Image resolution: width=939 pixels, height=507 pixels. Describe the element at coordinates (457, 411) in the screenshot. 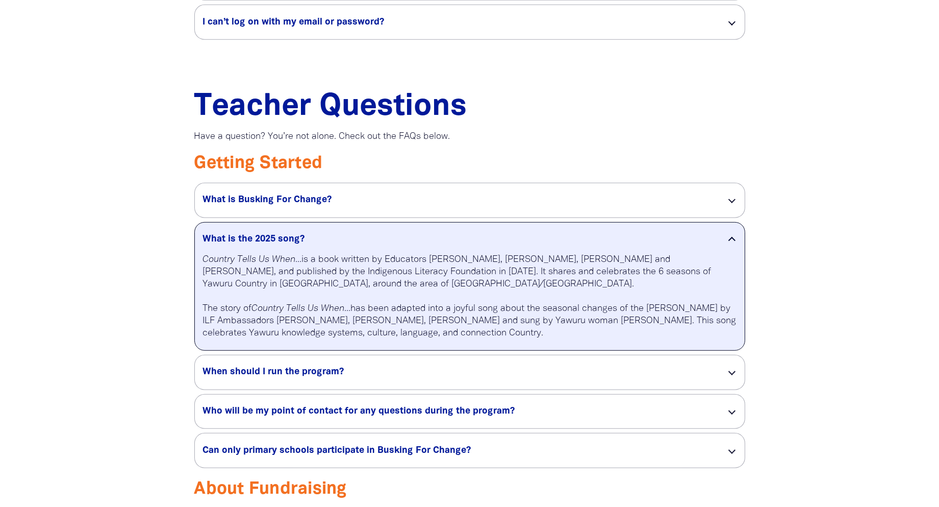

I see `h5: Who will be my point of contact for any questions during the program?` at that location.